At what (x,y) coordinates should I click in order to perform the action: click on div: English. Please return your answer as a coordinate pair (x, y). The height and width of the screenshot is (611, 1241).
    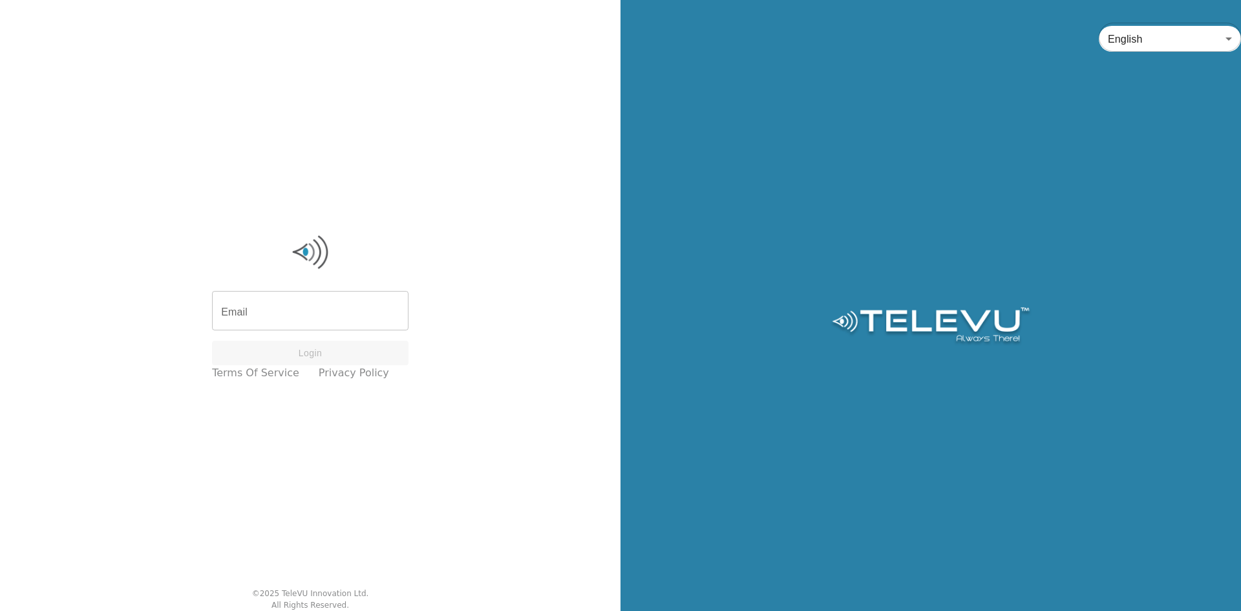
    Looking at the image, I should click on (1170, 39).